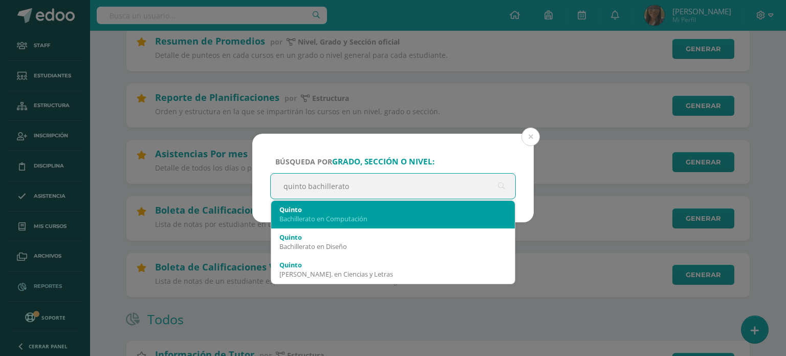  I want to click on button: Close (Esc), so click(531, 137).